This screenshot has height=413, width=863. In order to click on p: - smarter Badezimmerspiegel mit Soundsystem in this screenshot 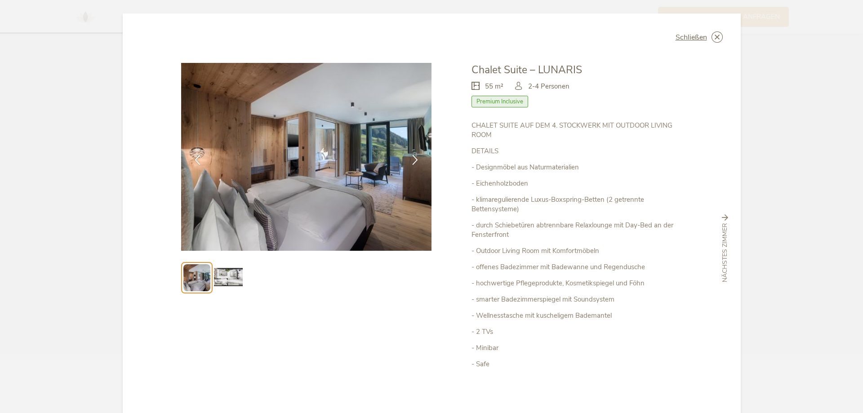, I will do `click(577, 299)`.